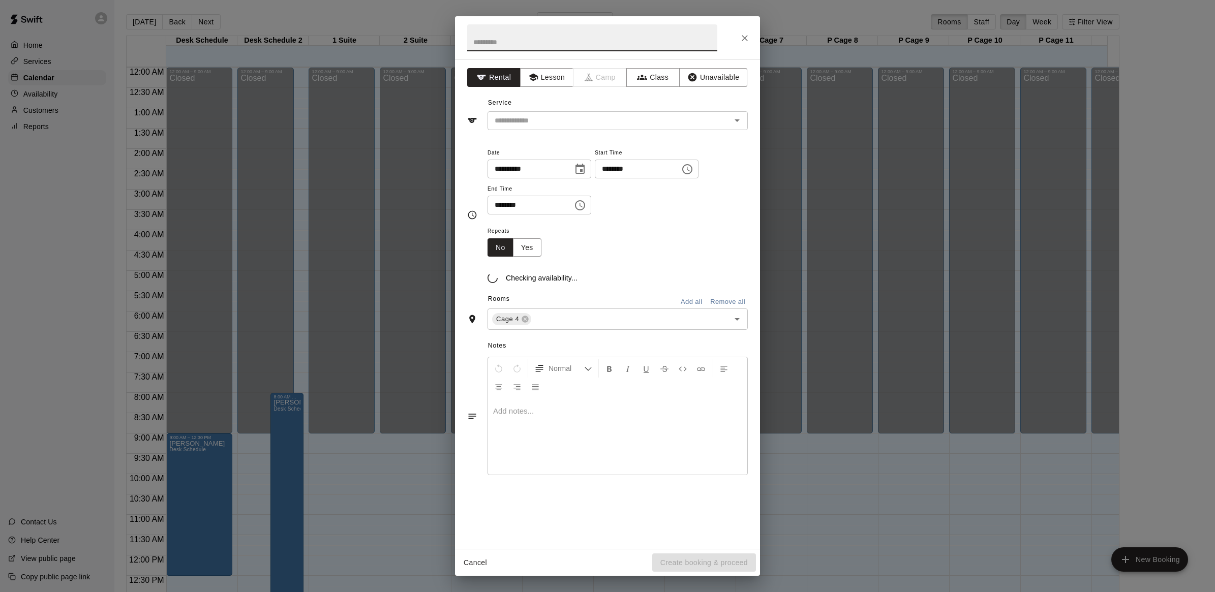 This screenshot has width=1215, height=592. I want to click on span: Start Time, so click(647, 153).